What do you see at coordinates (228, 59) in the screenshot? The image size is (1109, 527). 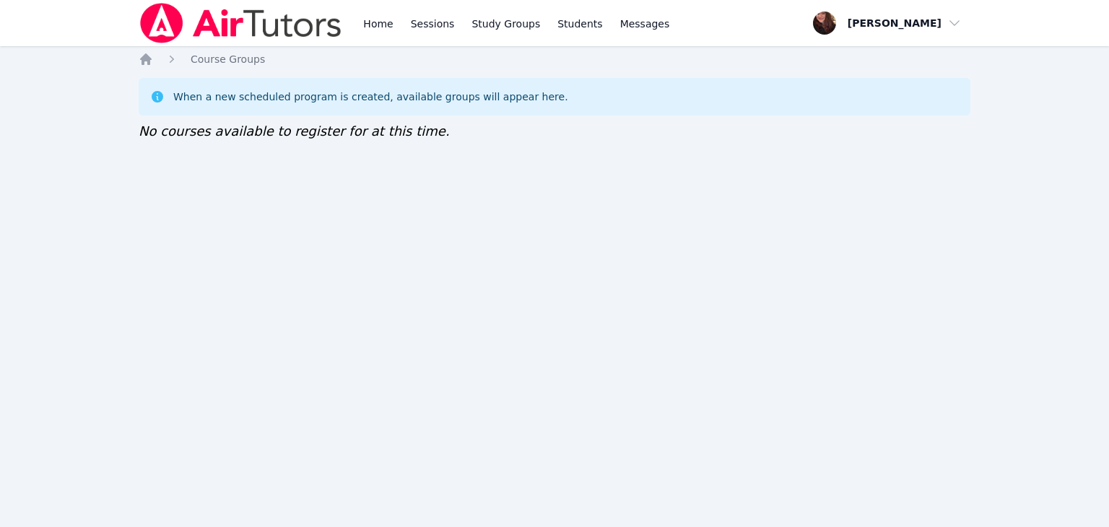 I see `span: Course Groups` at bounding box center [228, 59].